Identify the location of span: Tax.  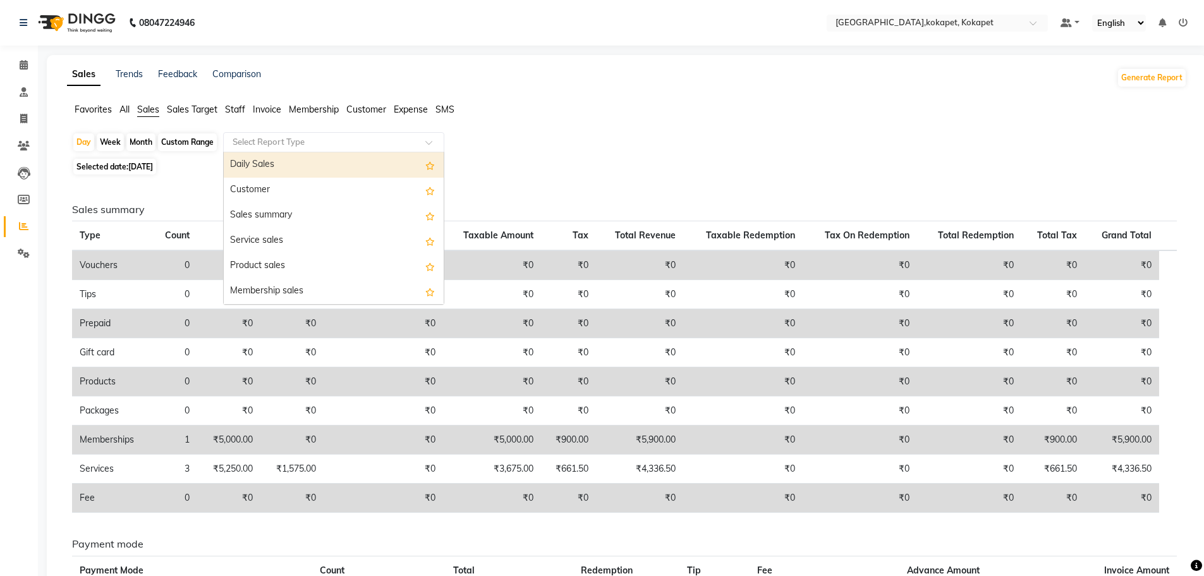
(580, 235).